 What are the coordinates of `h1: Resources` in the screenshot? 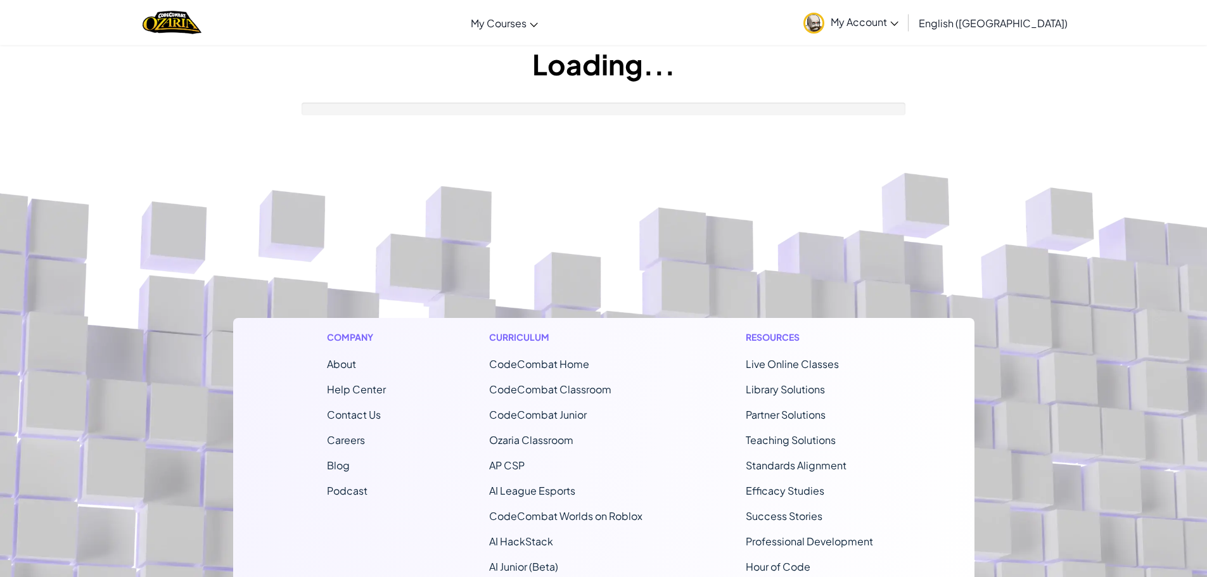 It's located at (813, 337).